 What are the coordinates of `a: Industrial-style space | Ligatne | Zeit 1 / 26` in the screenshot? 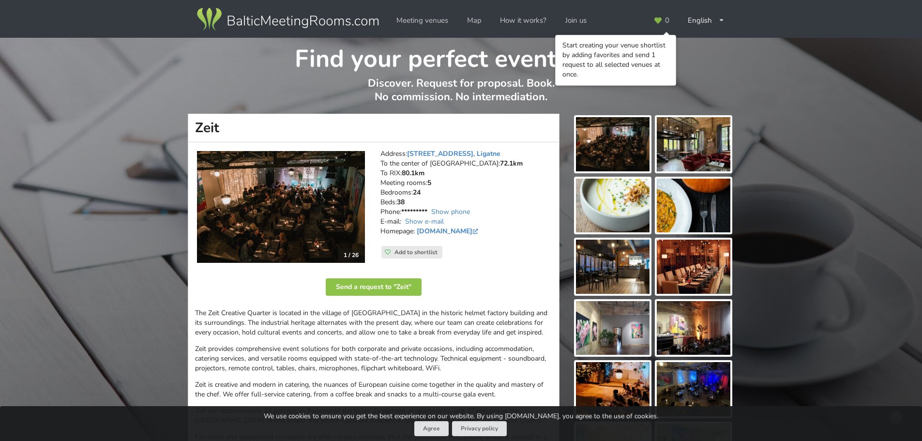 It's located at (281, 207).